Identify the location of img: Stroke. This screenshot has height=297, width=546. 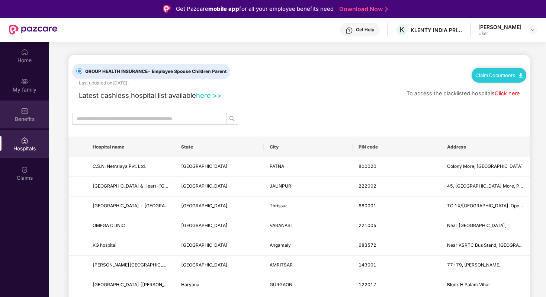
(386, 9).